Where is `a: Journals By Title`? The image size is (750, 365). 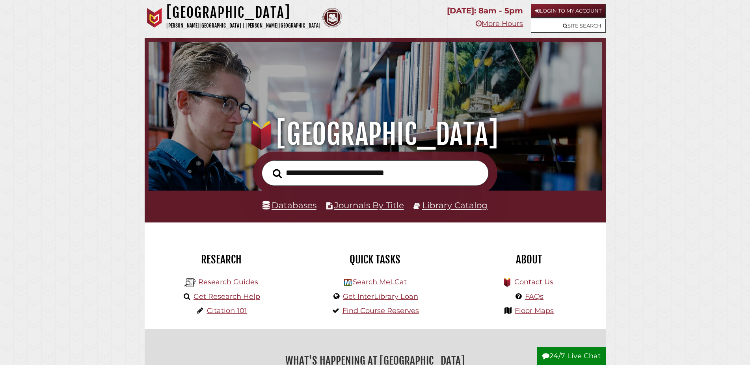
a: Journals By Title is located at coordinates (369, 205).